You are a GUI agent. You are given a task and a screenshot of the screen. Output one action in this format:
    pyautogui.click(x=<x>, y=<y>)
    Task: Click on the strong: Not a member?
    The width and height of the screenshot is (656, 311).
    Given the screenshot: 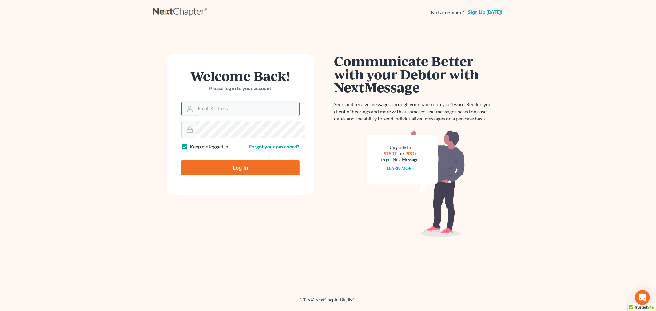 What is the action you would take?
    pyautogui.click(x=448, y=12)
    